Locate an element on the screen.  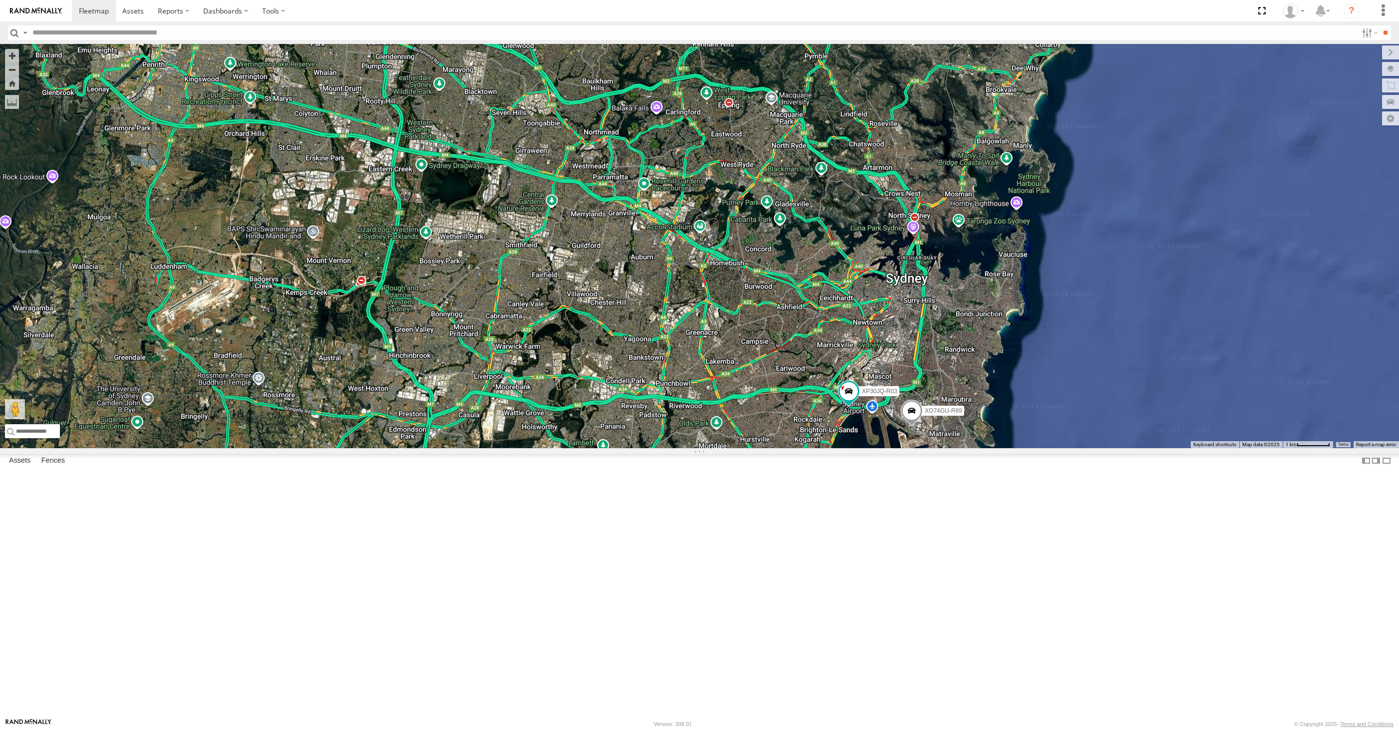
div: © Copyright 2025 - is located at coordinates (1344, 724).